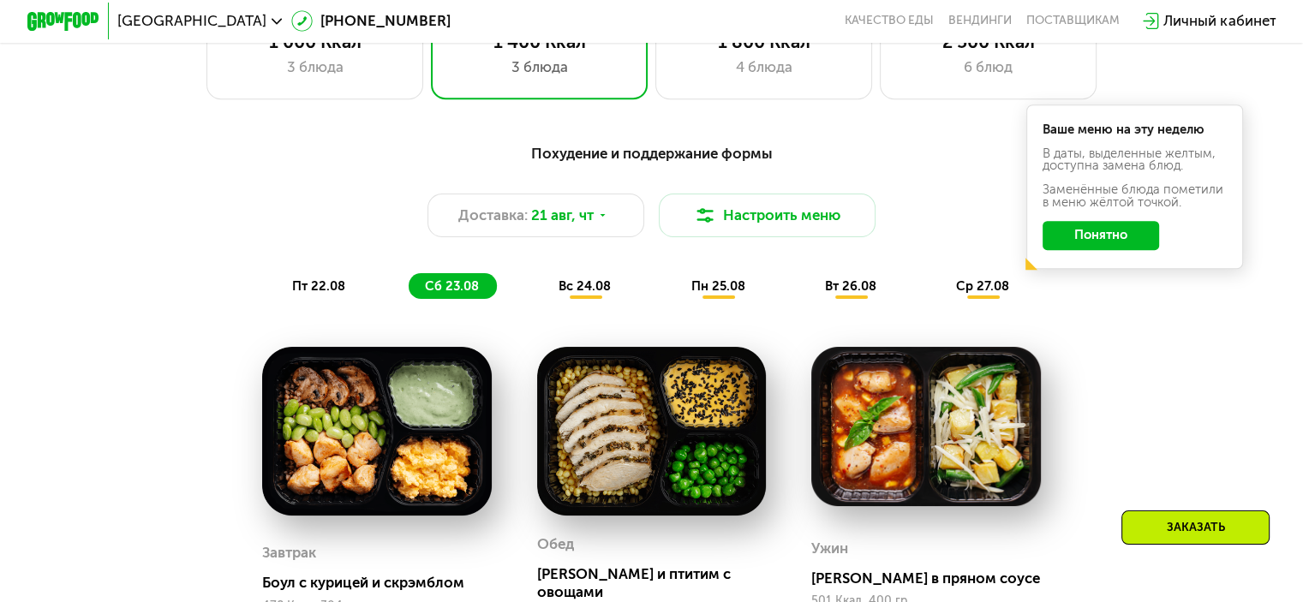 The image size is (1303, 602). Describe the element at coordinates (988, 67) in the screenshot. I see `div: 6 блюд` at that location.